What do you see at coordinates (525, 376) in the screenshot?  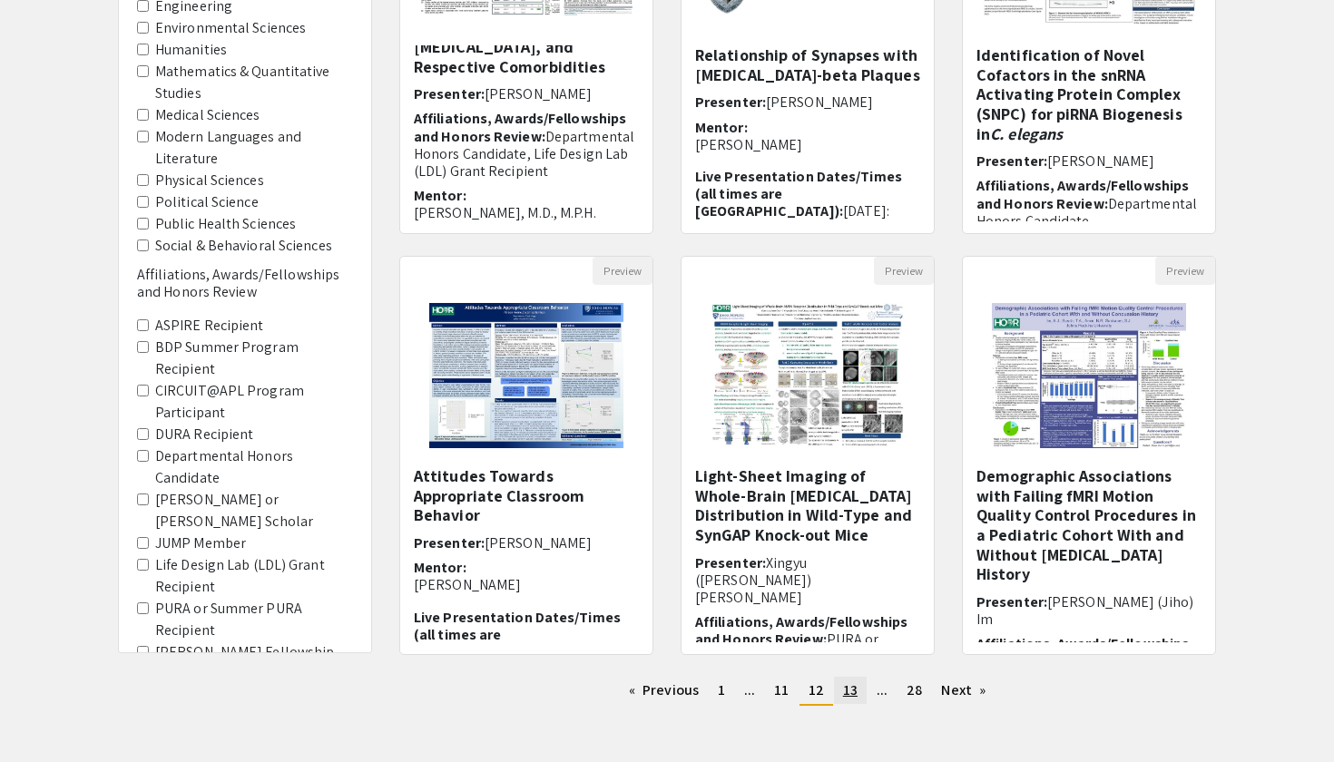 I see `img: <p>Attitudes Towards Appropriate Classroom Behavior</p>` at bounding box center [525, 376].